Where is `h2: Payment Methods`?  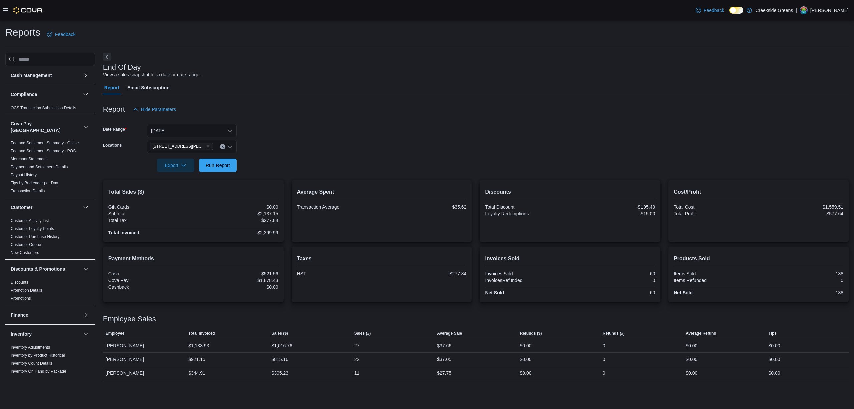 h2: Payment Methods is located at coordinates (193, 258).